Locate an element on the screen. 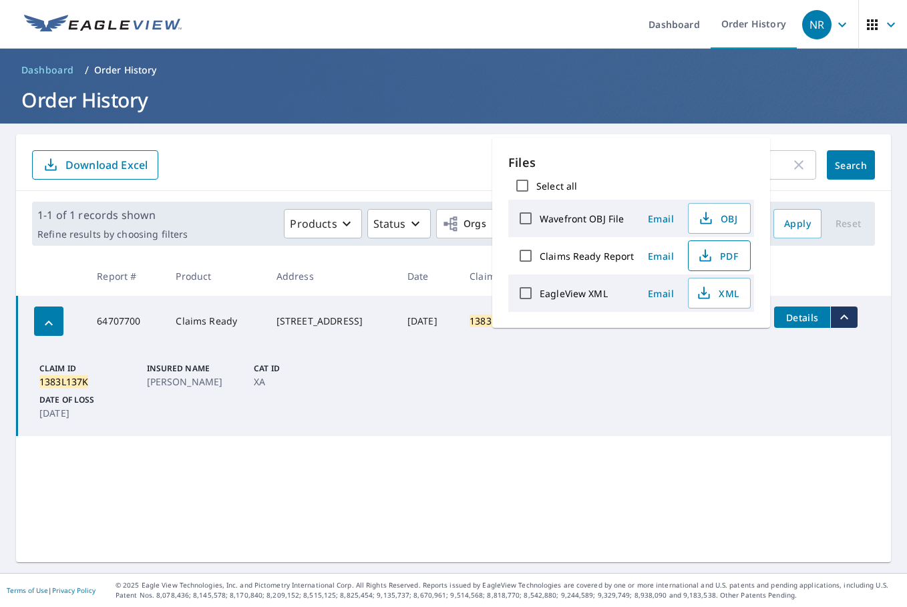 The height and width of the screenshot is (607, 907). p: Files is located at coordinates (631, 162).